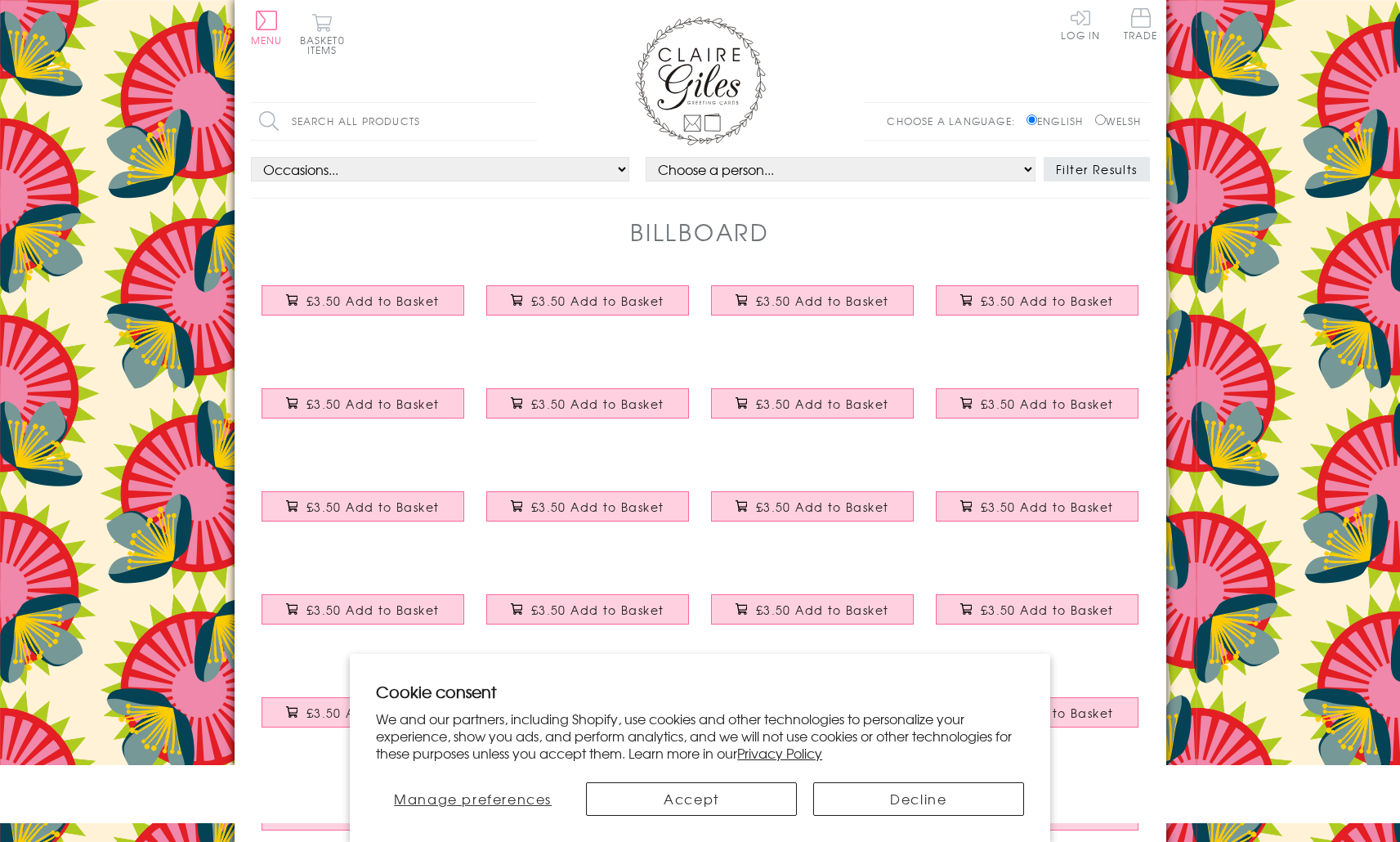 This screenshot has width=1400, height=842. Describe the element at coordinates (1037, 308) in the screenshot. I see `a: Birthday Card, Happy Birthday, Pink background and stars, with gold foil £3.50 Add to Basket` at that location.